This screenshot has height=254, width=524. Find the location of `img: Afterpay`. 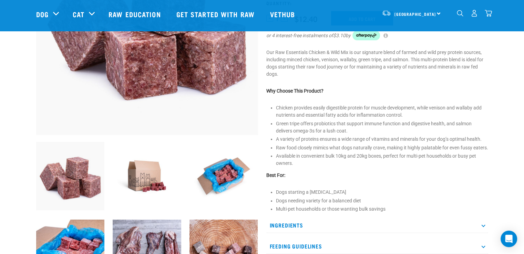

img: Afterpay is located at coordinates (367, 36).